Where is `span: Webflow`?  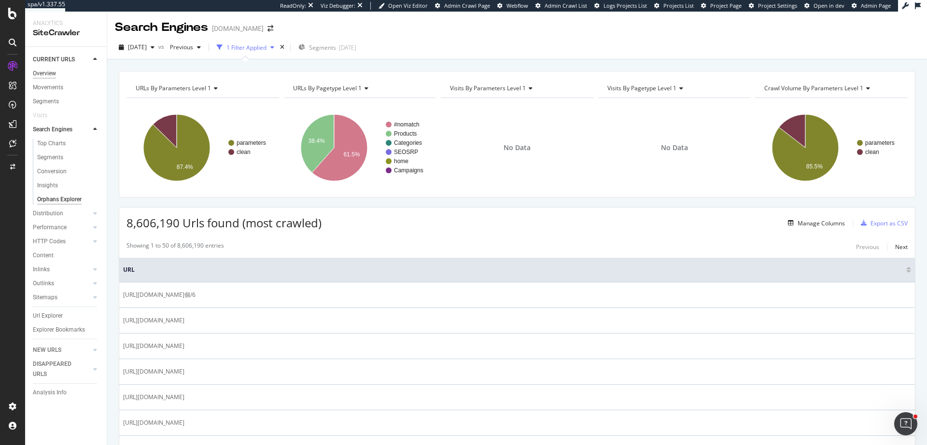
span: Webflow is located at coordinates (517, 5).